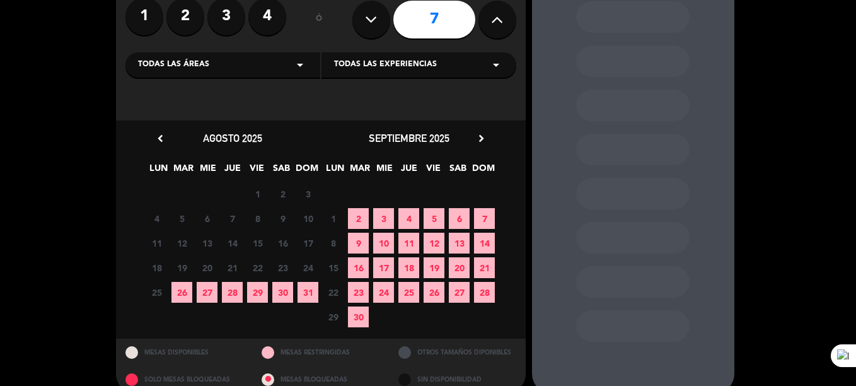  Describe the element at coordinates (385, 65) in the screenshot. I see `span: Todas las experiencias` at that location.